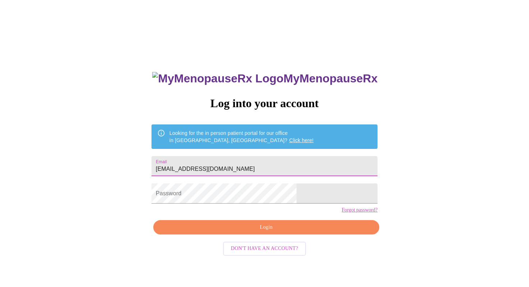 Image resolution: width=529 pixels, height=287 pixels. I want to click on a: Click here!, so click(301, 140).